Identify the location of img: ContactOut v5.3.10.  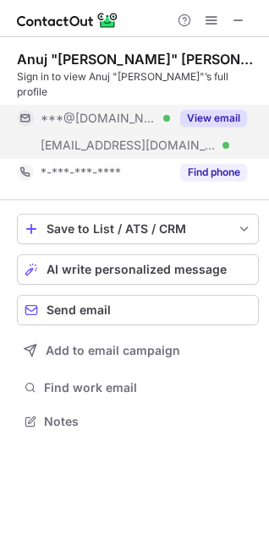
(68, 20).